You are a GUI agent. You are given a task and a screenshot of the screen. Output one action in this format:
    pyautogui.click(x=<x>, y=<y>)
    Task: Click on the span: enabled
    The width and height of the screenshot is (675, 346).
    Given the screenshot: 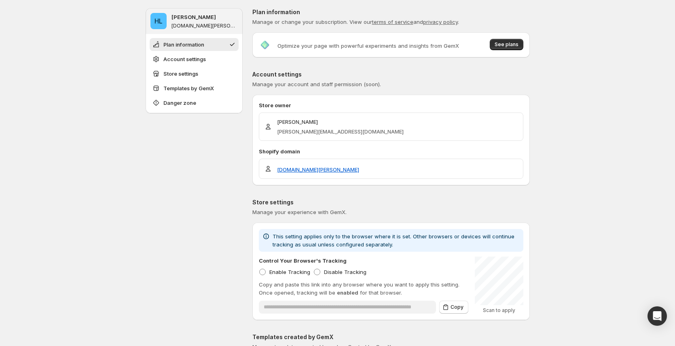 What is the action you would take?
    pyautogui.click(x=347, y=292)
    